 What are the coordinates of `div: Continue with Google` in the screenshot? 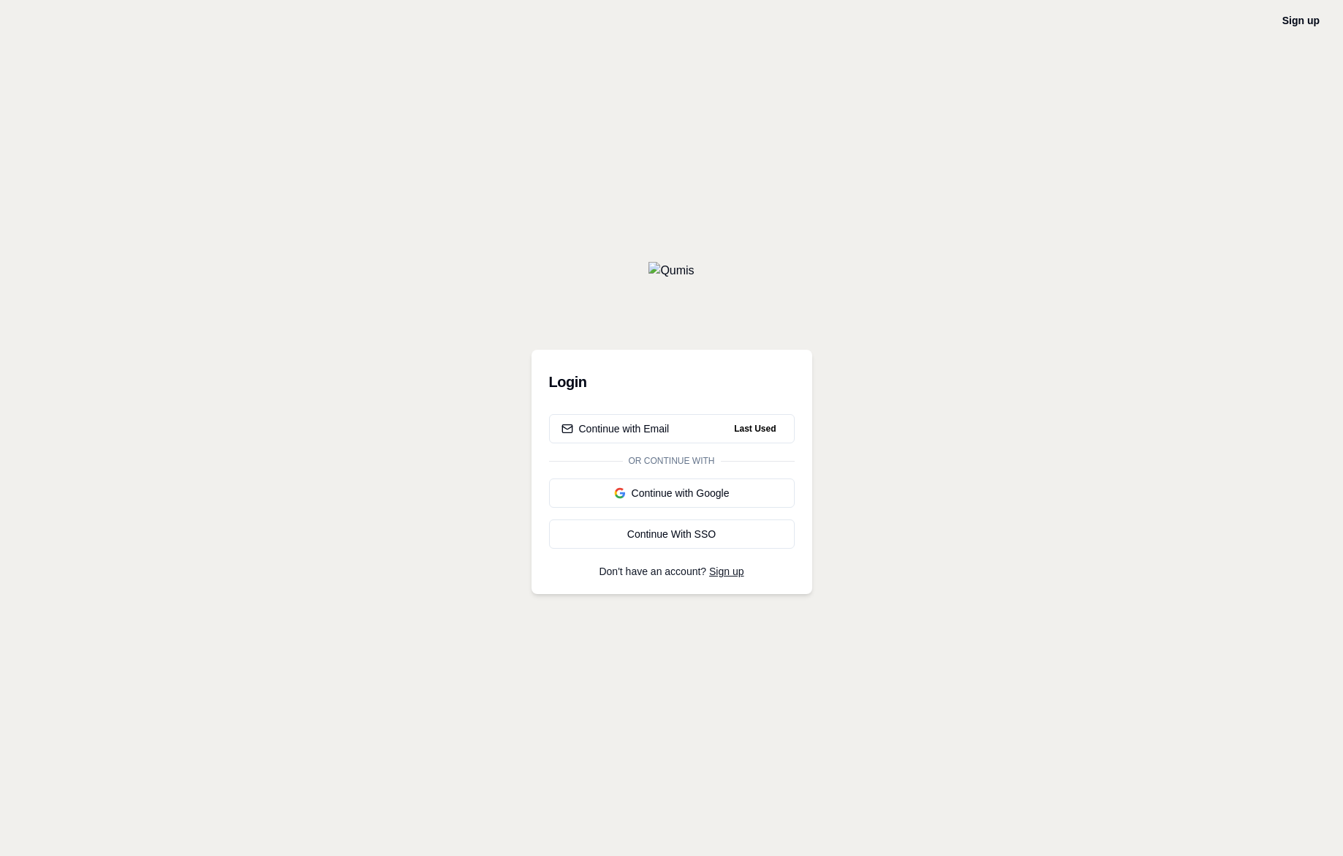 It's located at (672, 493).